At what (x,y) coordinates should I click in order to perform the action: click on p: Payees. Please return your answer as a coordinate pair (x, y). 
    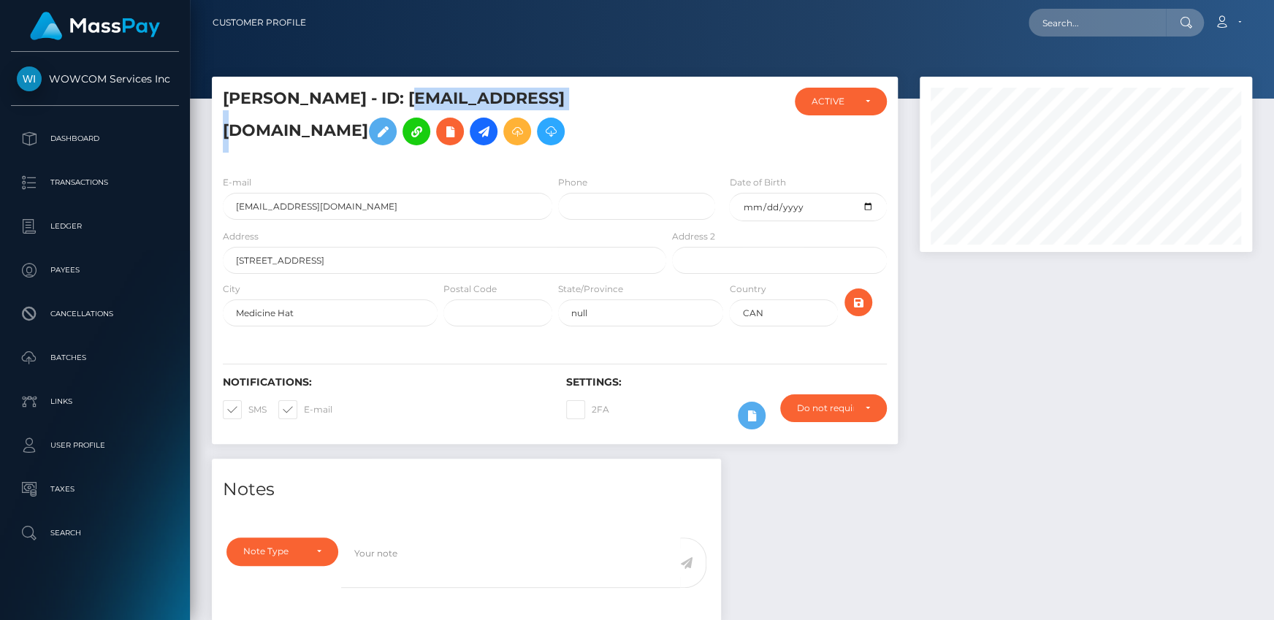
    Looking at the image, I should click on (95, 270).